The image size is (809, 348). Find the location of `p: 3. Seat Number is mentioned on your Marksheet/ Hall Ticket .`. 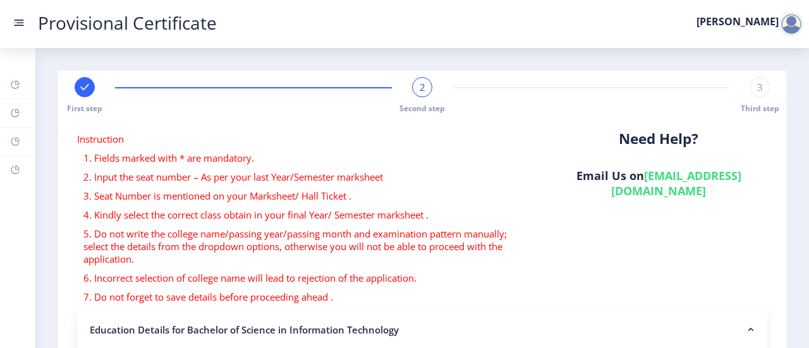

p: 3. Seat Number is mentioned on your Marksheet/ Hall Ticket . is located at coordinates (304, 196).